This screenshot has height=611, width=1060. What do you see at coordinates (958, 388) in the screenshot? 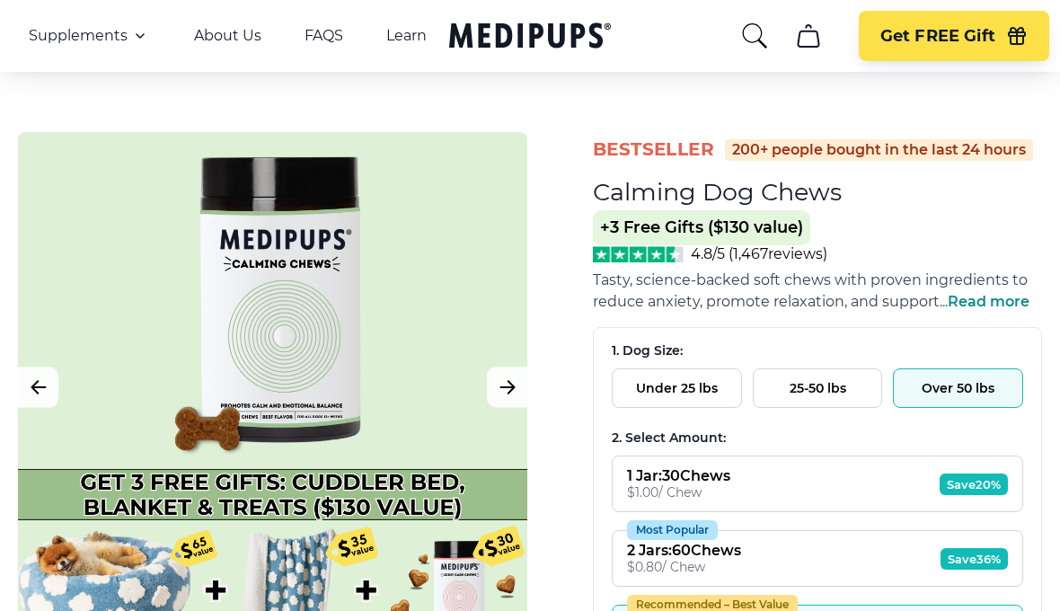
I see `button: Over 50 lbs` at bounding box center [958, 388].